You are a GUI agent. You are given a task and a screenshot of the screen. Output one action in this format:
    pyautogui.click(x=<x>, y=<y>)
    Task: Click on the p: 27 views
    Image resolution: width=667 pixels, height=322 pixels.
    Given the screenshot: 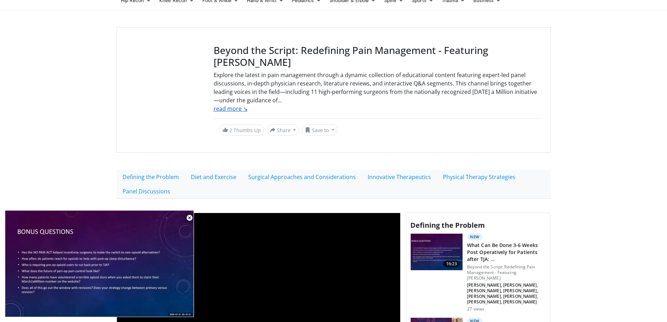 What is the action you would take?
    pyautogui.click(x=475, y=309)
    